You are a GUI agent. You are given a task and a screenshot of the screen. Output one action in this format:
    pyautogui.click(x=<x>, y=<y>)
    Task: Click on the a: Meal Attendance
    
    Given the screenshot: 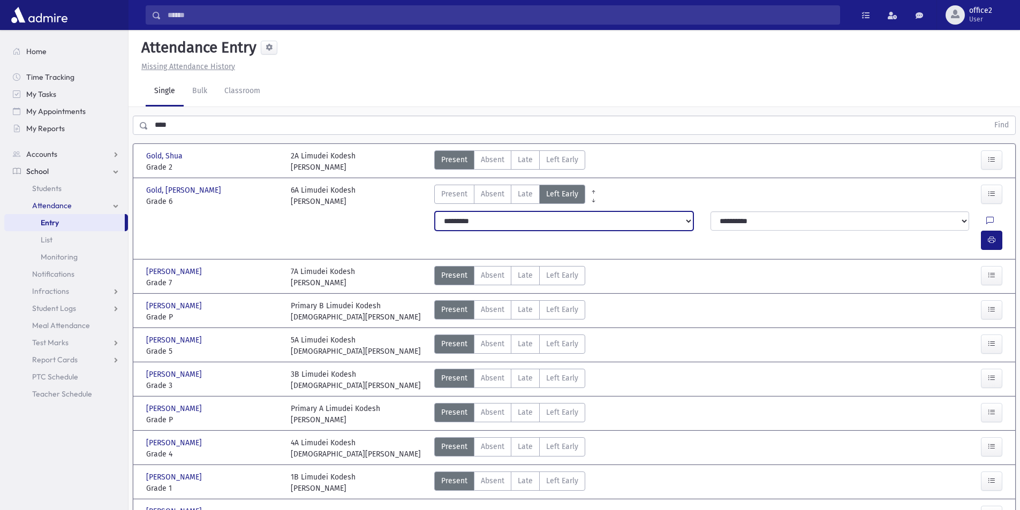 What is the action you would take?
    pyautogui.click(x=66, y=326)
    